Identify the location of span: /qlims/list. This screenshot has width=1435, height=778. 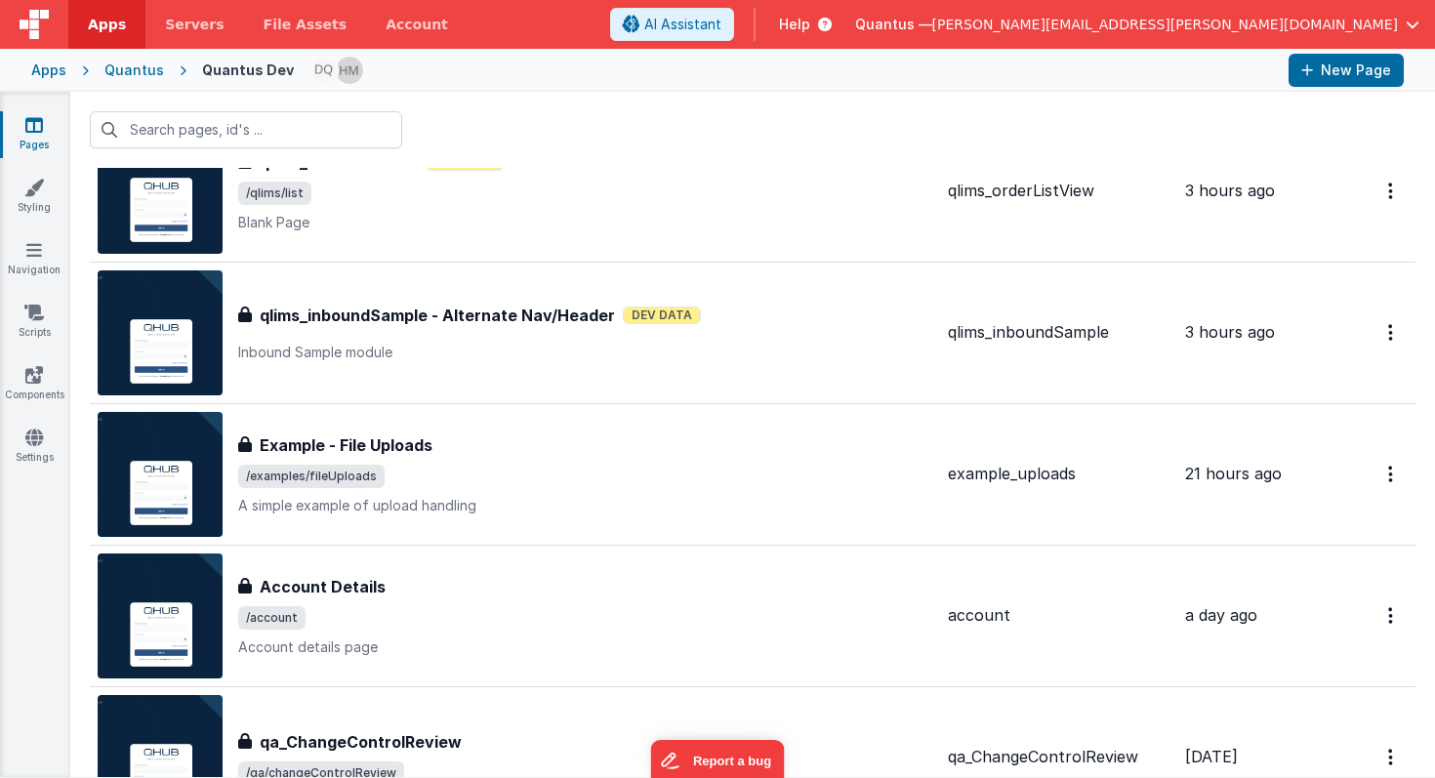
(274, 193).